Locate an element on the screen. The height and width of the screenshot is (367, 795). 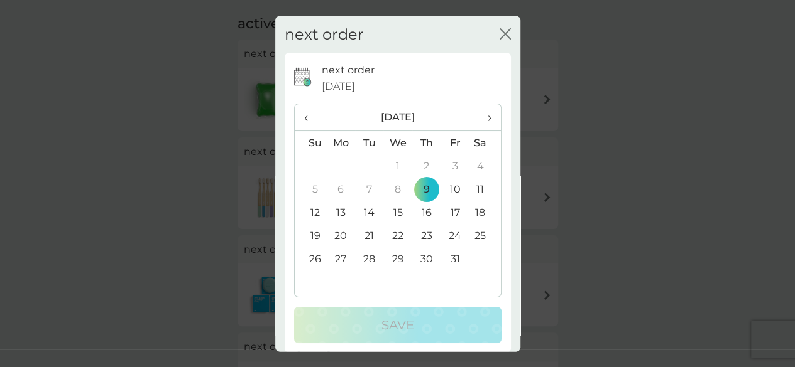
td: 6 is located at coordinates (341, 189).